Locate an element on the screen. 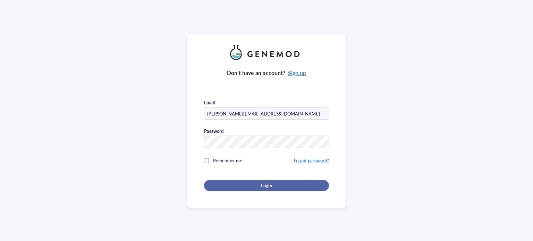  div: Don’t have an account? is located at coordinates (266, 73).